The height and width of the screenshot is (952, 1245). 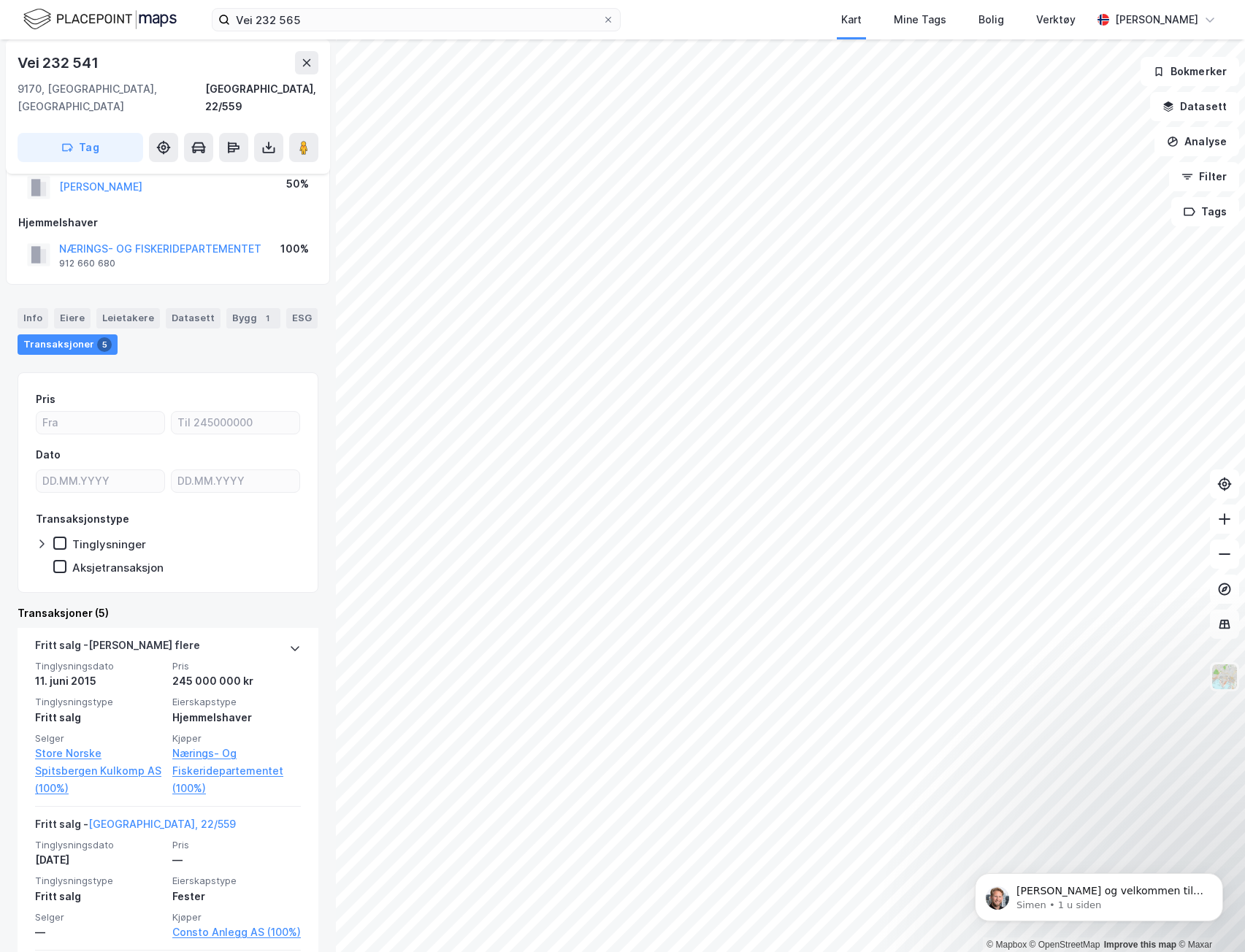 I want to click on div: Fritt salg -, so click(x=135, y=827).